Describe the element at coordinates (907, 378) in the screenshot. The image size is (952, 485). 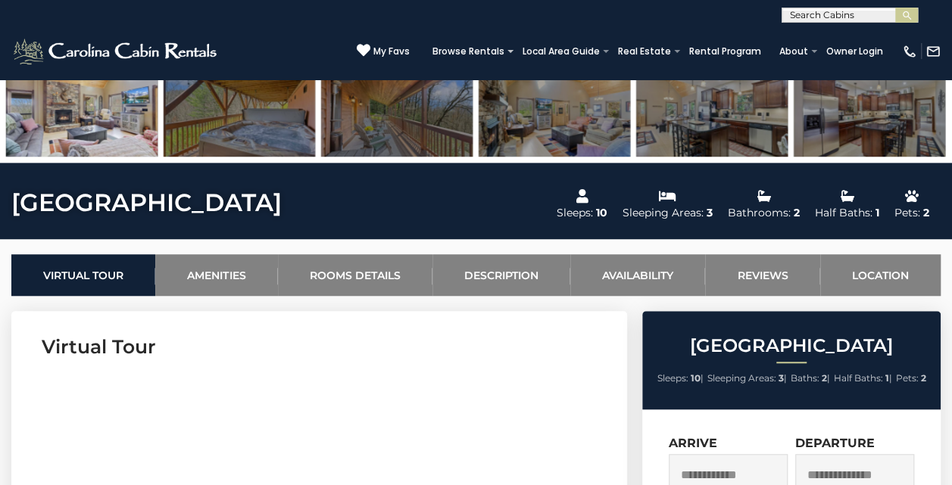
I see `span: Pets:` at that location.